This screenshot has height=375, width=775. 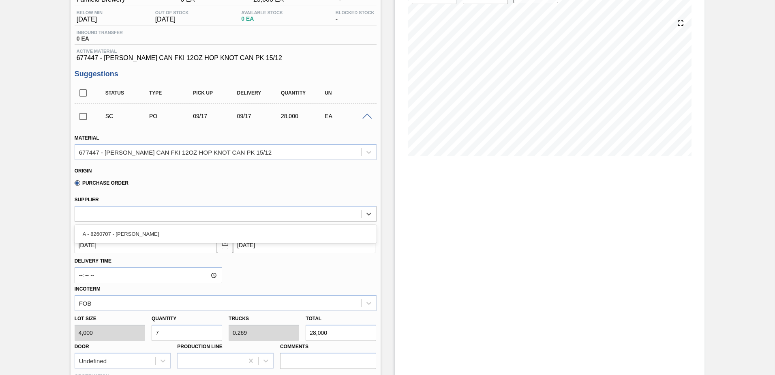 What do you see at coordinates (355, 13) in the screenshot?
I see `span: Blocked Stock` at bounding box center [355, 13].